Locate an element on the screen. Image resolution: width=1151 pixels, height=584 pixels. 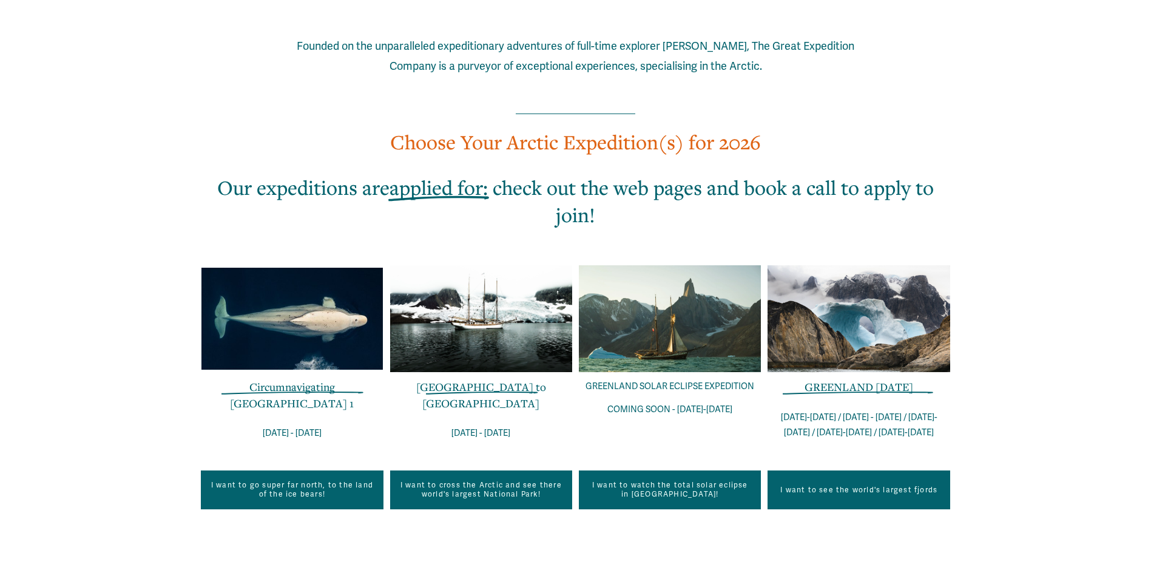
p: GREENLAND SOLAR ECLIPSE EXPEDITION is located at coordinates (670, 387).